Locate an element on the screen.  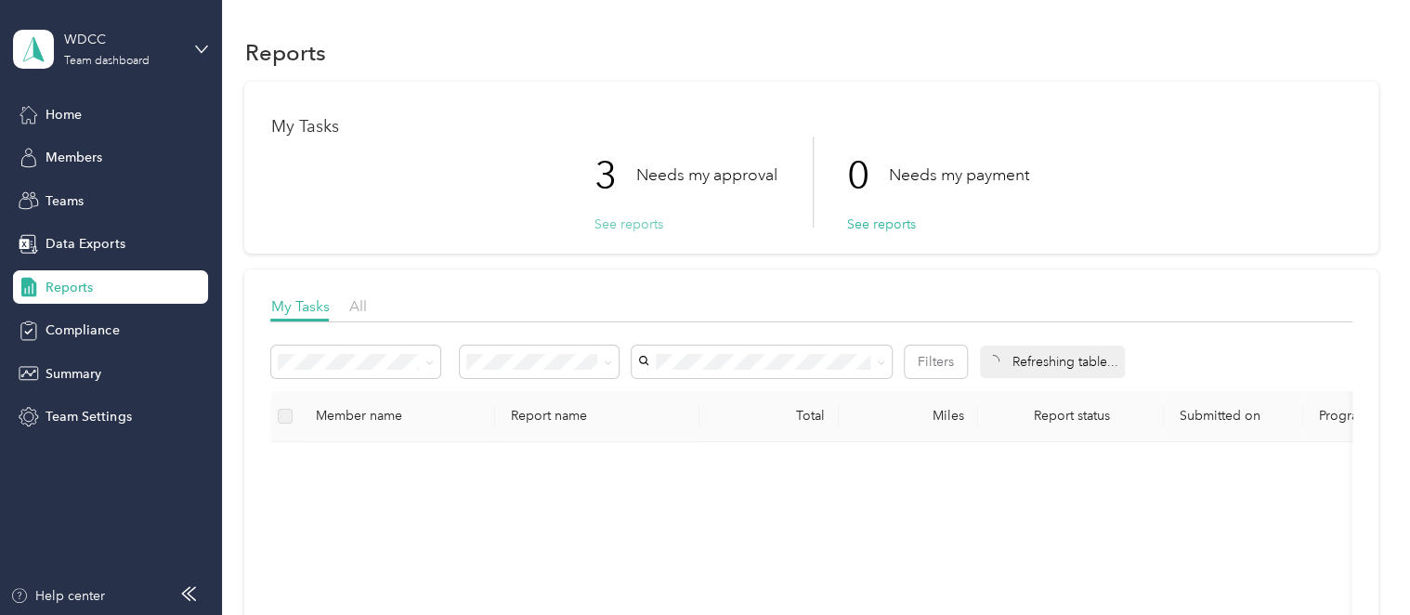
span: Report status is located at coordinates (1071, 415).